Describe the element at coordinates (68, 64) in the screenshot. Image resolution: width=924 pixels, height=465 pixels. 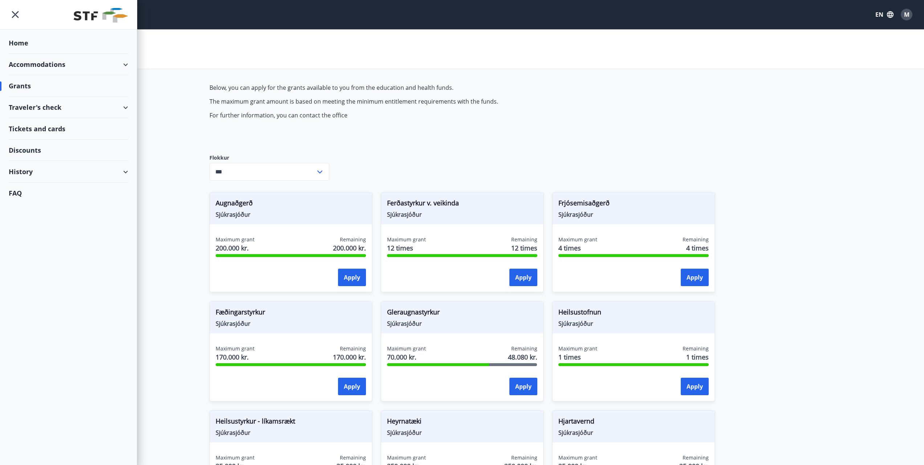
I see `div: Accommodations` at that location.